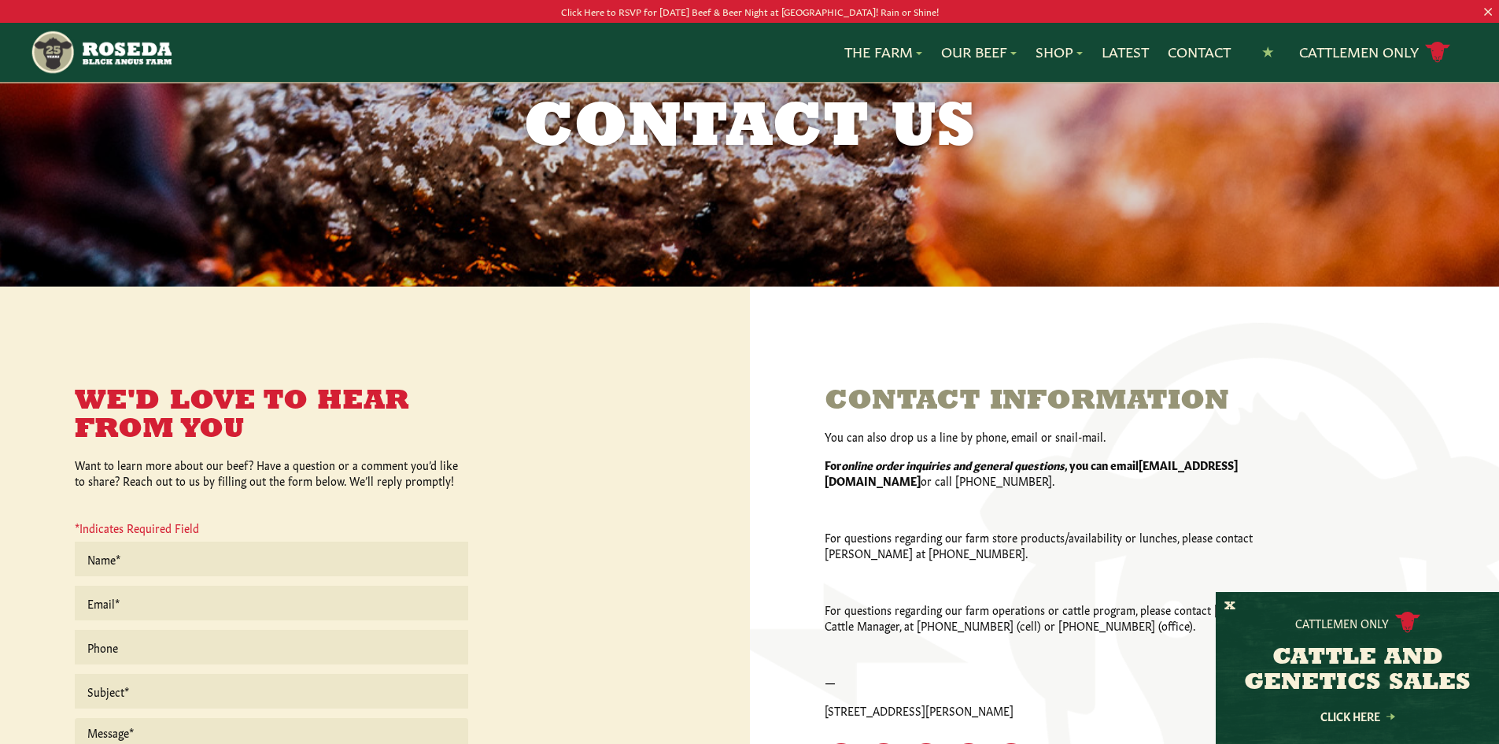  I want to click on input: Phone, so click(272, 647).